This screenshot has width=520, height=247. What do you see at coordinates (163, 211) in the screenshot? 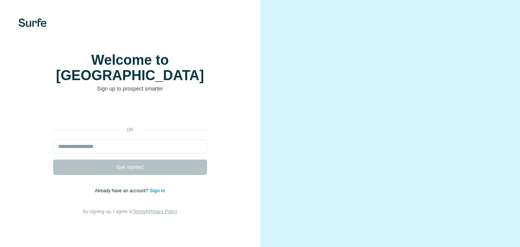
I see `a: Privacy Policy` at bounding box center [163, 211].